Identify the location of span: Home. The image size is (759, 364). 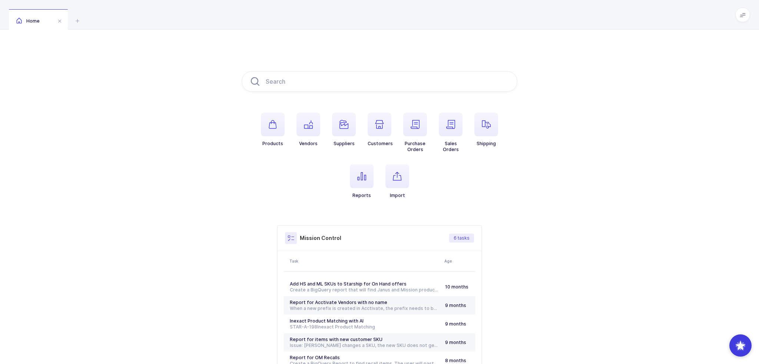
(28, 21).